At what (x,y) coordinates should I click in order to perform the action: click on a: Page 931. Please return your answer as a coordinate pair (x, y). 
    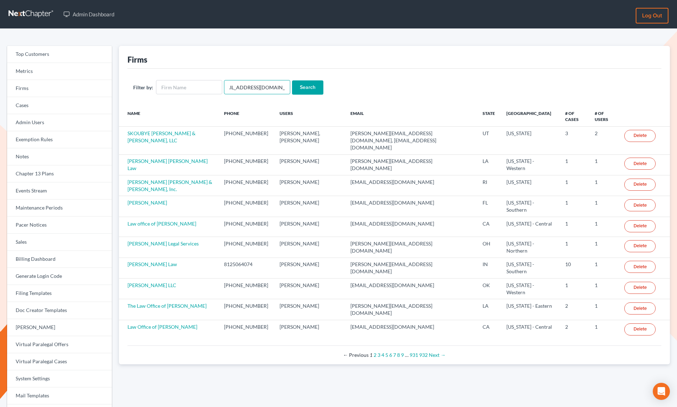
    Looking at the image, I should click on (414, 355).